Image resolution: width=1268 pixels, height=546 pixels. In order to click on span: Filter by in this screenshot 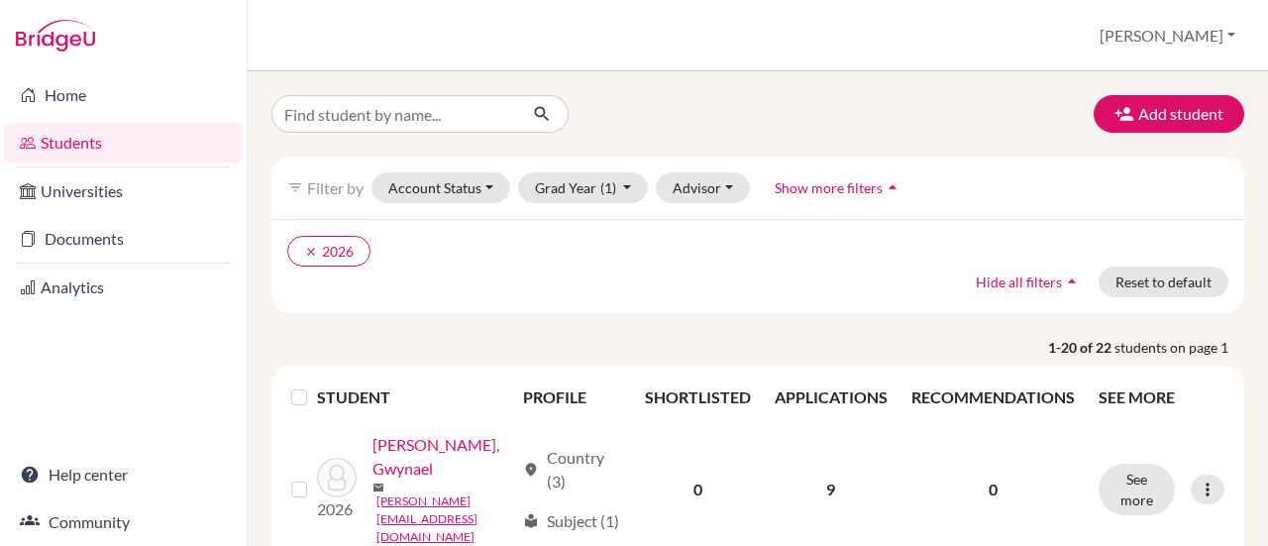, I will do `click(335, 187)`.